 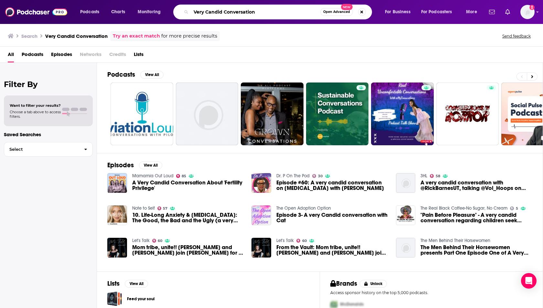 What do you see at coordinates (41, 149) in the screenshot?
I see `span: Select` at bounding box center [41, 149].